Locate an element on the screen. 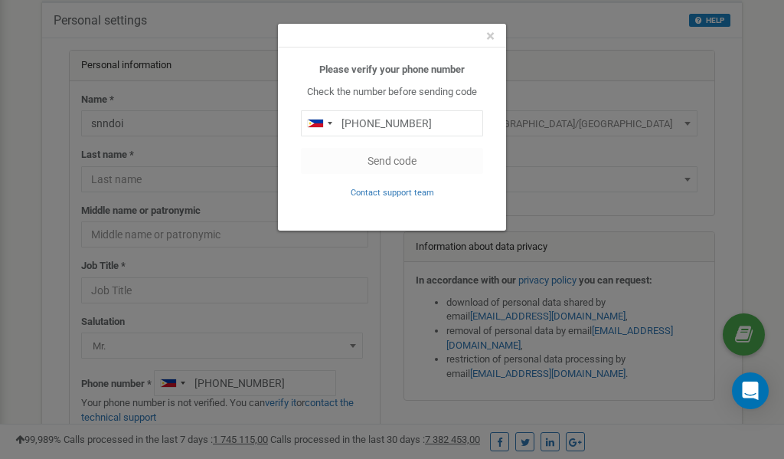 This screenshot has height=459, width=784. button: Close is located at coordinates (490, 36).